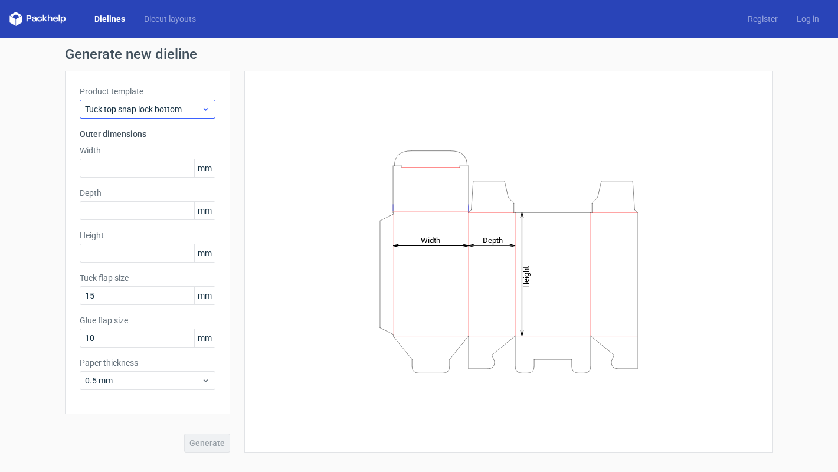 The width and height of the screenshot is (838, 472). Describe the element at coordinates (147, 134) in the screenshot. I see `h3: Outer dimensions` at that location.